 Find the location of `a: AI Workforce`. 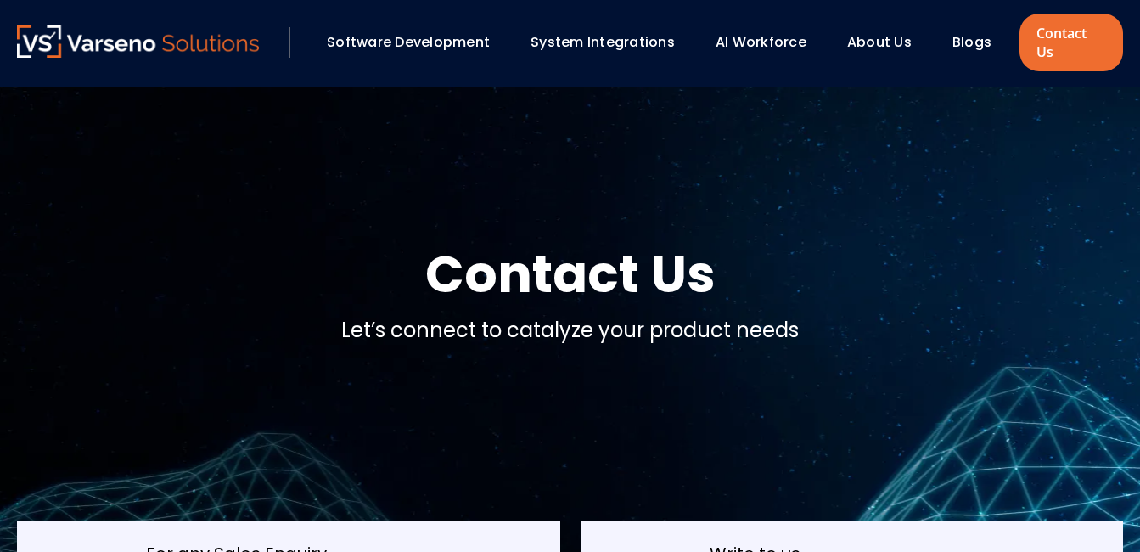

a: AI Workforce is located at coordinates (761, 42).